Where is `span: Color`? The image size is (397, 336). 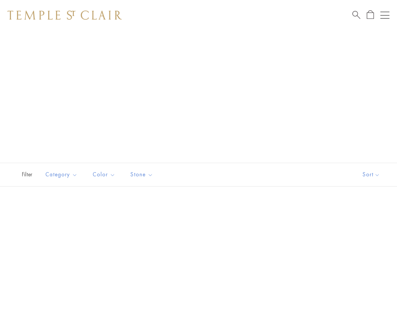
span: Color is located at coordinates (105, 174).